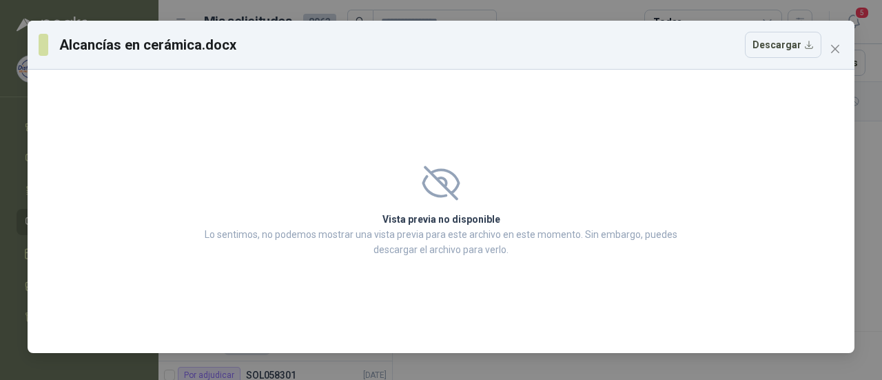 This screenshot has height=380, width=882. I want to click on button: Close, so click(835, 49).